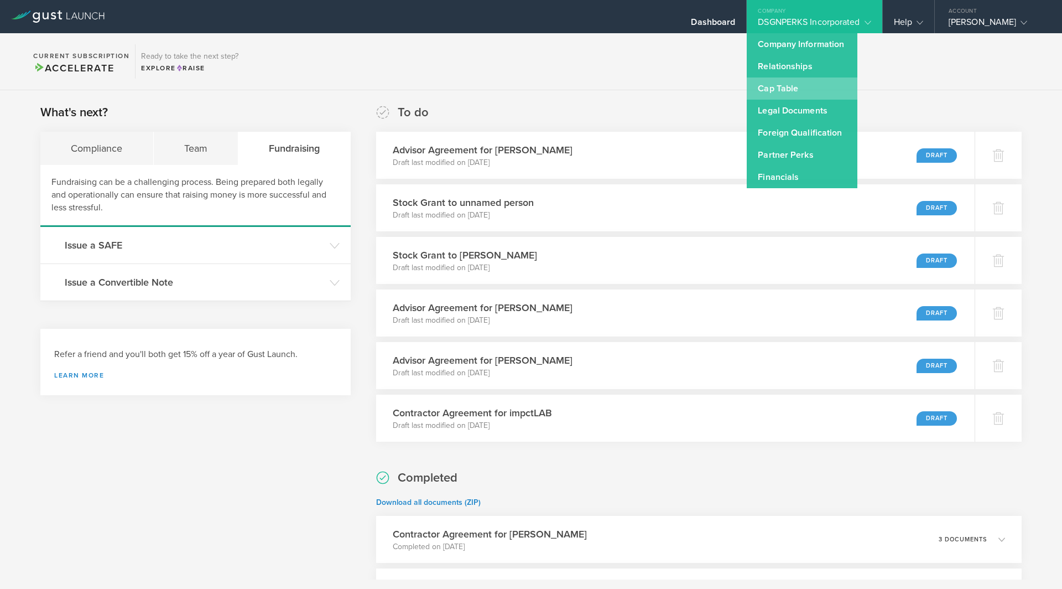 The image size is (1062, 589). Describe the element at coordinates (428, 477) in the screenshot. I see `h2: Completed` at that location.